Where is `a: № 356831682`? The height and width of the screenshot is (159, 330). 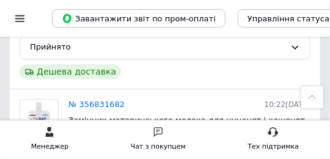 a: № 356831682 is located at coordinates (97, 104).